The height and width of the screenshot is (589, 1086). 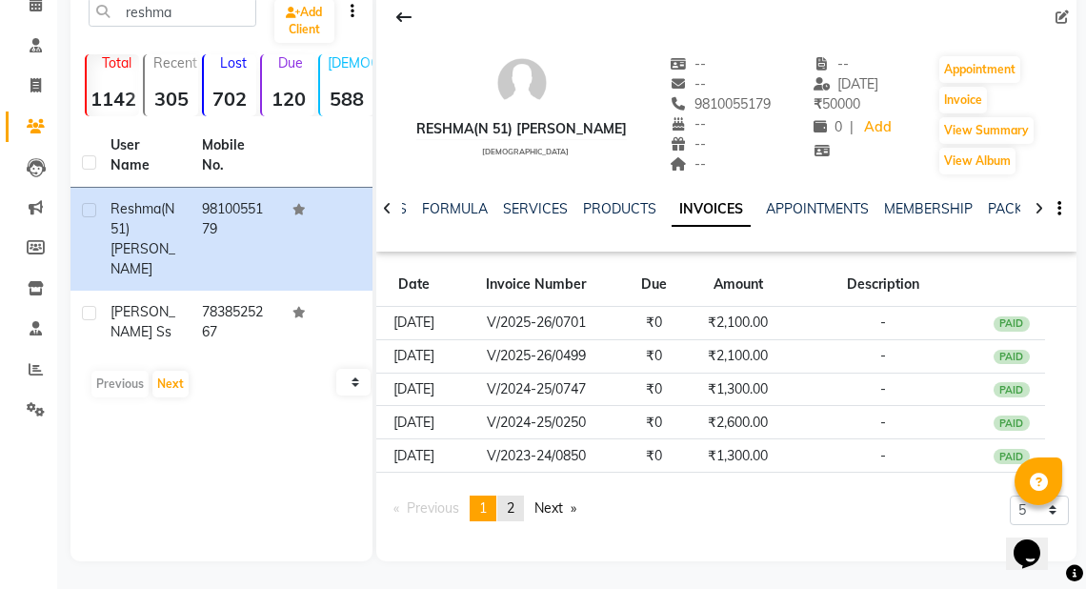 I want to click on td: V/2023-24/0850, so click(x=536, y=455).